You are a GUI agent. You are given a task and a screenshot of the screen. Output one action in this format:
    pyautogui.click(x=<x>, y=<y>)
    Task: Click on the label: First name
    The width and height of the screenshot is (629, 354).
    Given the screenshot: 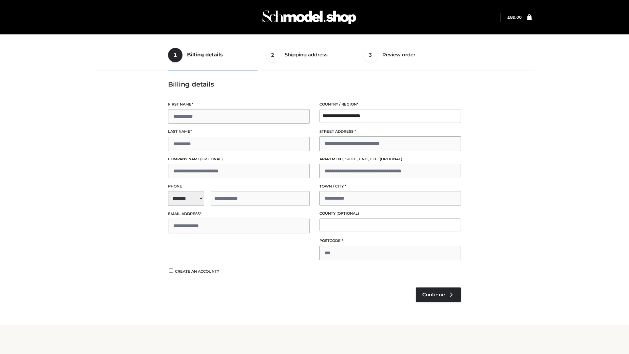 What is the action you would take?
    pyautogui.click(x=239, y=104)
    